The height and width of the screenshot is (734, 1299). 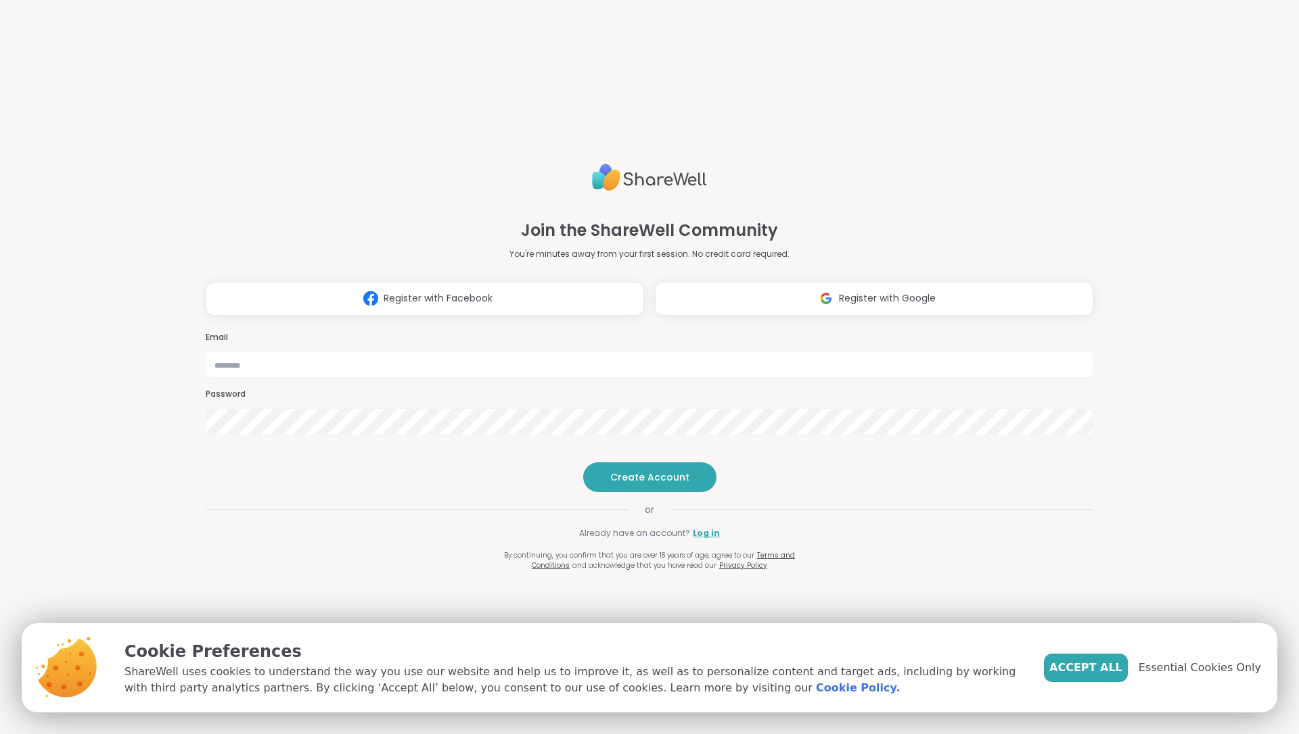 What do you see at coordinates (634, 534) in the screenshot?
I see `span: Already have an account?` at bounding box center [634, 534].